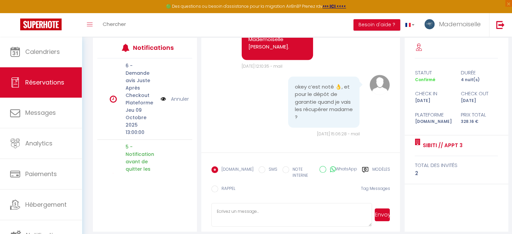 This screenshot has width=512, height=234. Describe the element at coordinates (41, 174) in the screenshot. I see `span: Paiements` at that location.